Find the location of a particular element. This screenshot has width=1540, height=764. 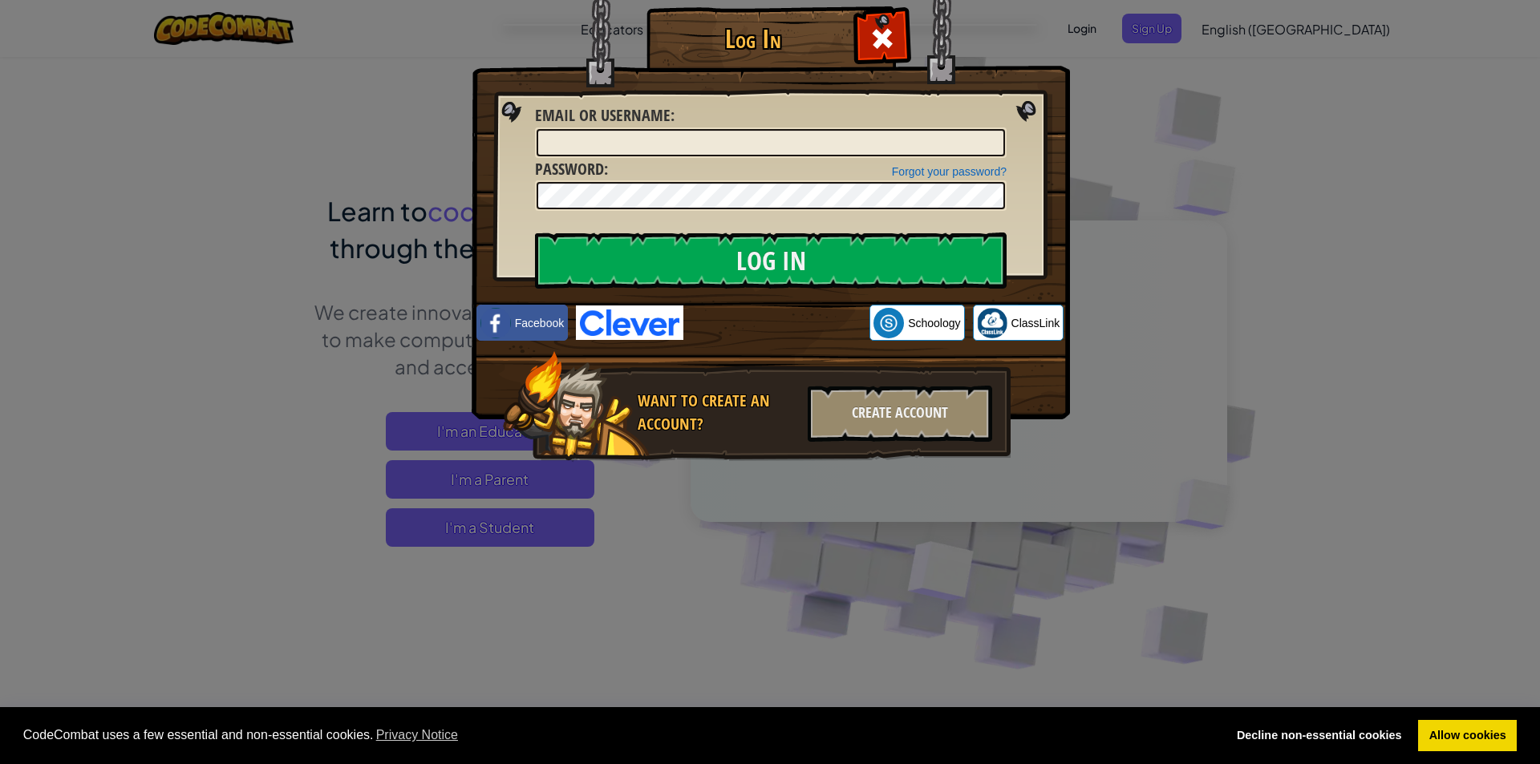

a: deny cookies is located at coordinates (1319, 736).